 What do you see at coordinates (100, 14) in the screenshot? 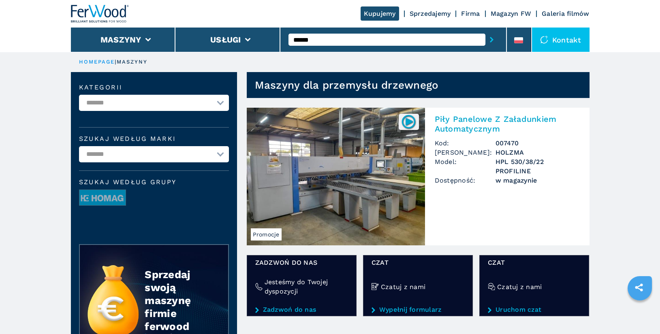
I see `img: Ferwood` at bounding box center [100, 14].